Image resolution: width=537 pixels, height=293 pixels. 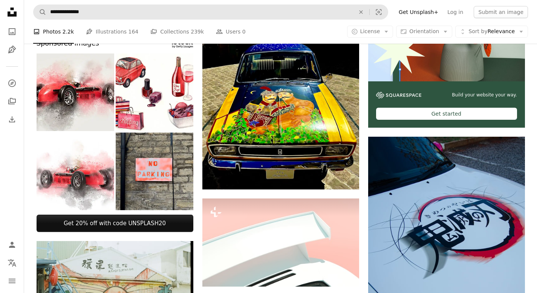 What do you see at coordinates (12, 263) in the screenshot?
I see `button: Language` at bounding box center [12, 263].